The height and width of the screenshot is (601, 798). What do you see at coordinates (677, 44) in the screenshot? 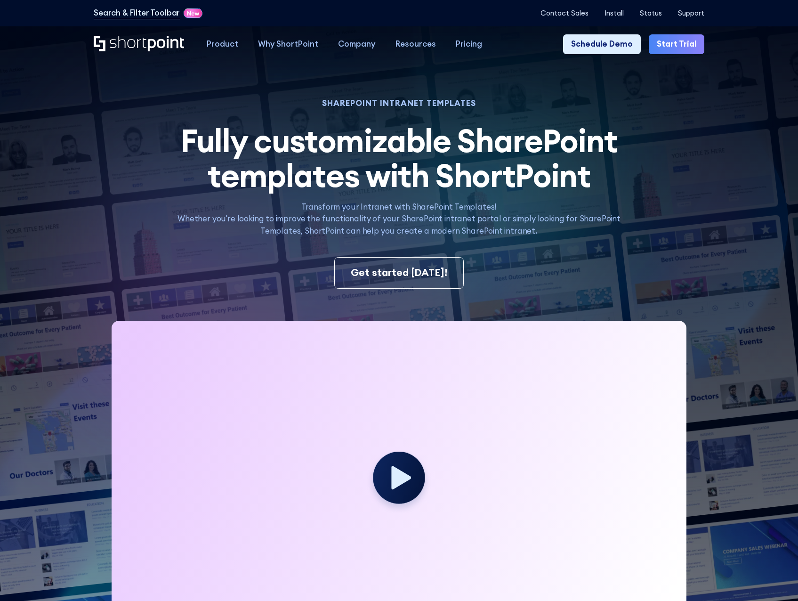
I see `a: Start Trial` at bounding box center [677, 44].